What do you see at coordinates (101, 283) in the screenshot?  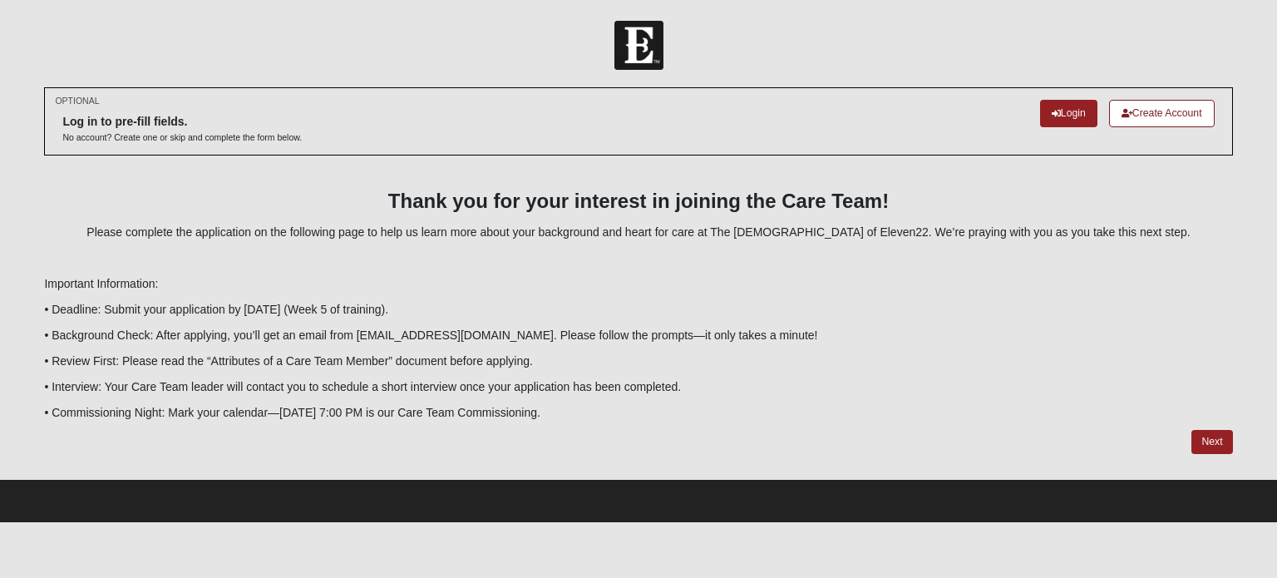 I see `span: Important Information:` at bounding box center [101, 283].